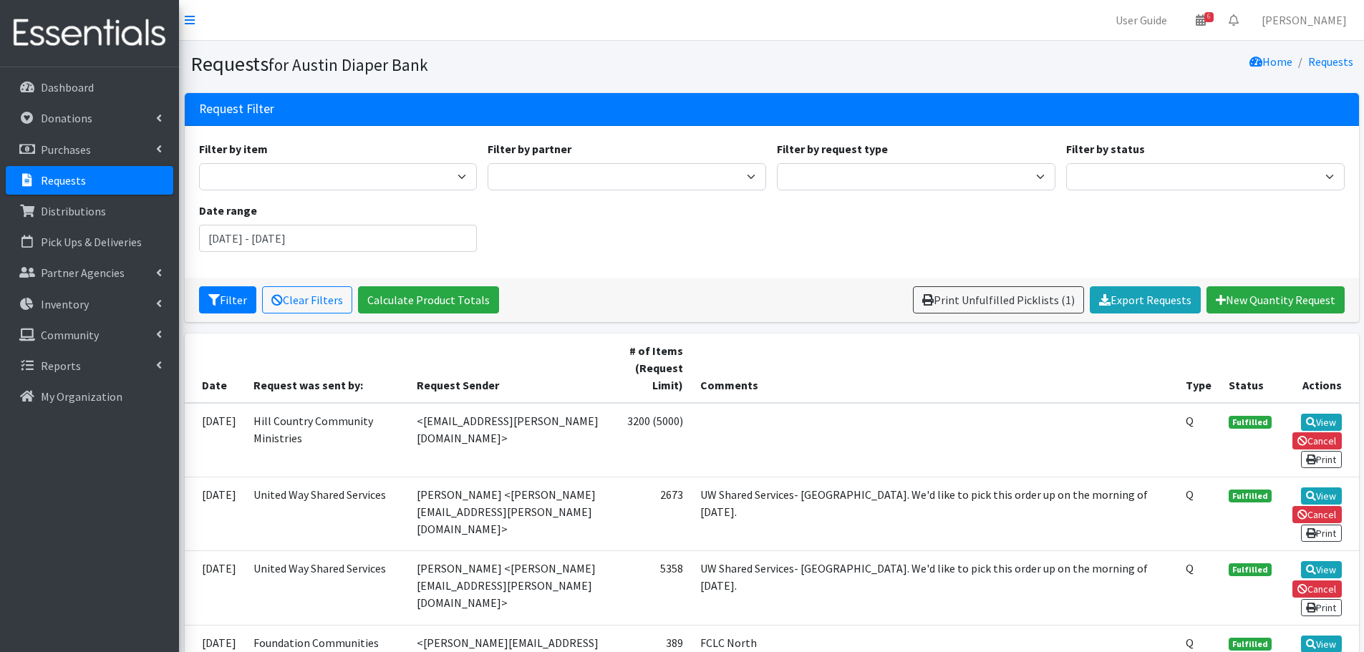 The height and width of the screenshot is (652, 1364). What do you see at coordinates (511, 368) in the screenshot?
I see `th: Request Sender` at bounding box center [511, 368].